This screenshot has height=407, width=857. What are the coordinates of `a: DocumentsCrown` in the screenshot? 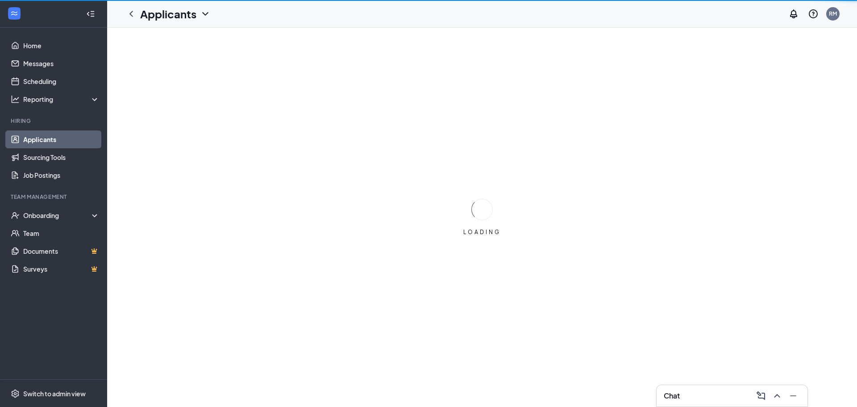 It's located at (61, 251).